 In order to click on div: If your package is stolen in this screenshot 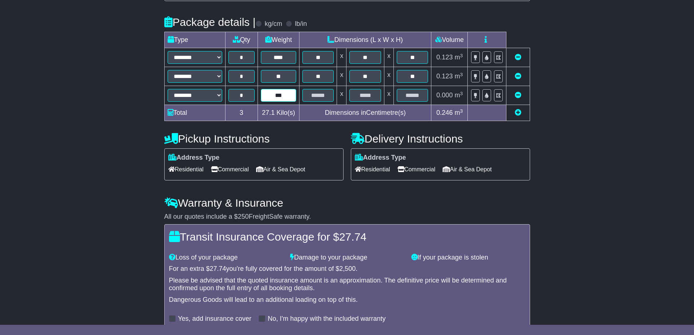, I will do `click(468, 258)`.